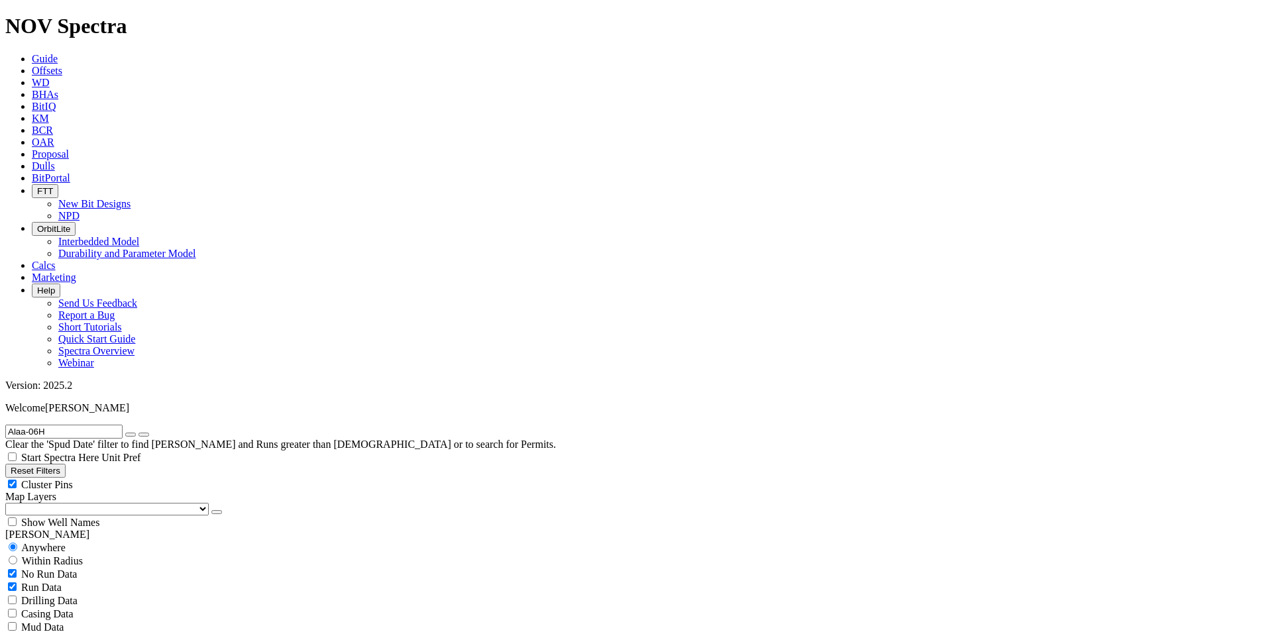 The height and width of the screenshot is (632, 1267). What do you see at coordinates (30, 496) in the screenshot?
I see `span: Map Layers` at bounding box center [30, 496].